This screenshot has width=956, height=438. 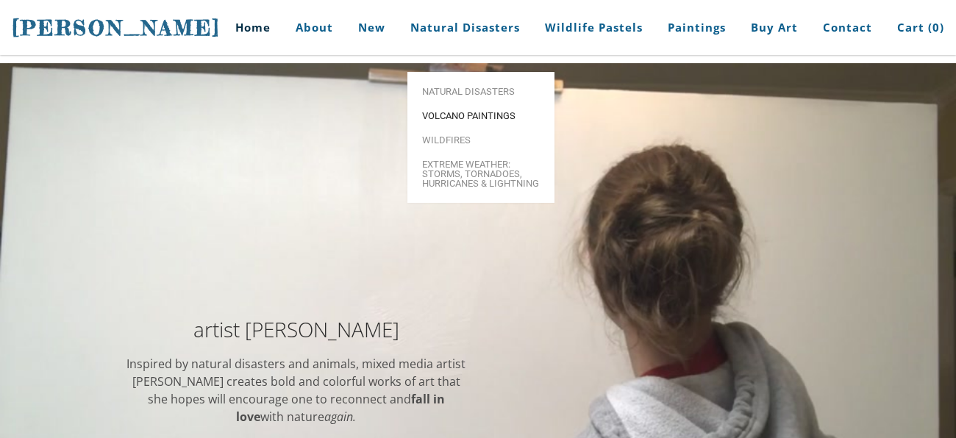 I want to click on a: Natural Disasters, so click(x=481, y=91).